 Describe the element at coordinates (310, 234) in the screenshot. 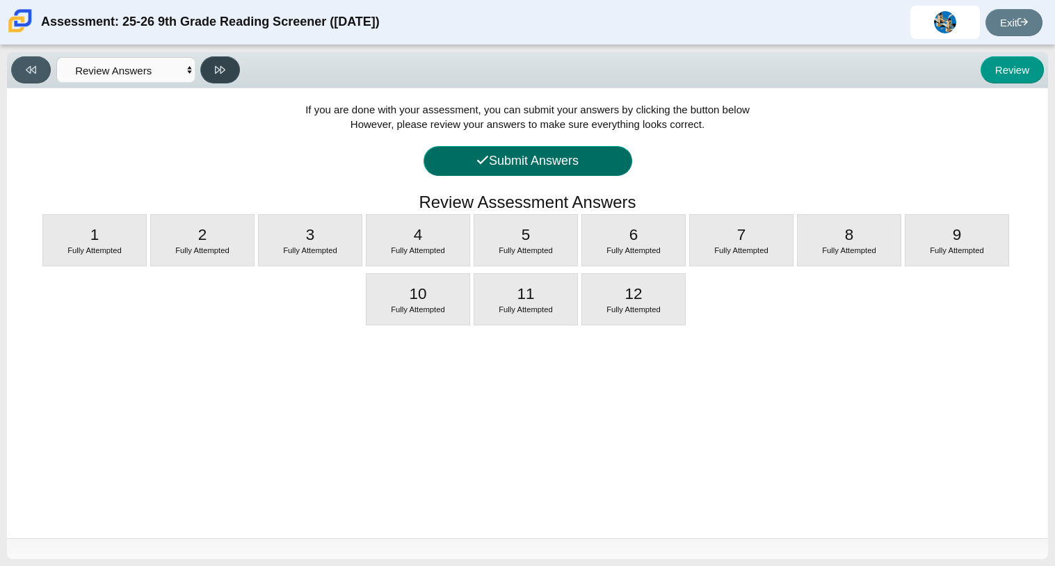

I see `span: 3` at that location.